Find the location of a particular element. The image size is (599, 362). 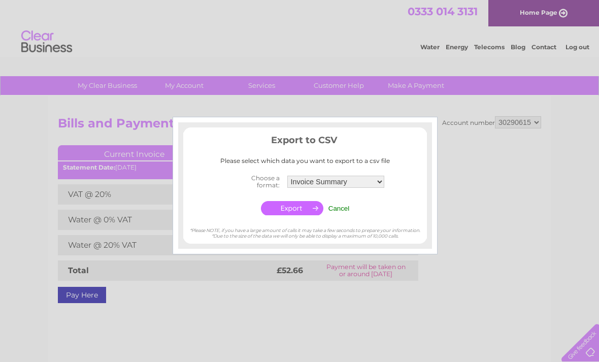

a: Water is located at coordinates (430, 47).